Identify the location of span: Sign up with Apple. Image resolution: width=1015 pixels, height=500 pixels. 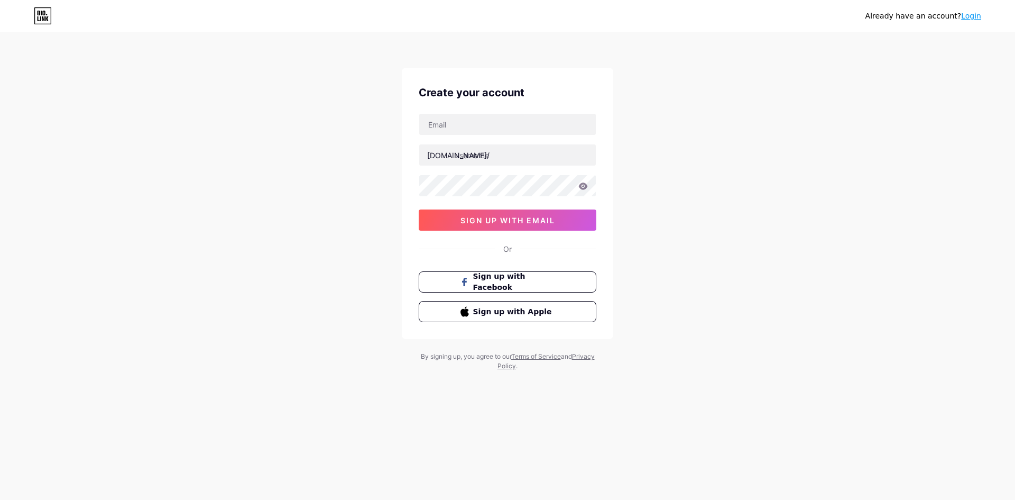
(514, 312).